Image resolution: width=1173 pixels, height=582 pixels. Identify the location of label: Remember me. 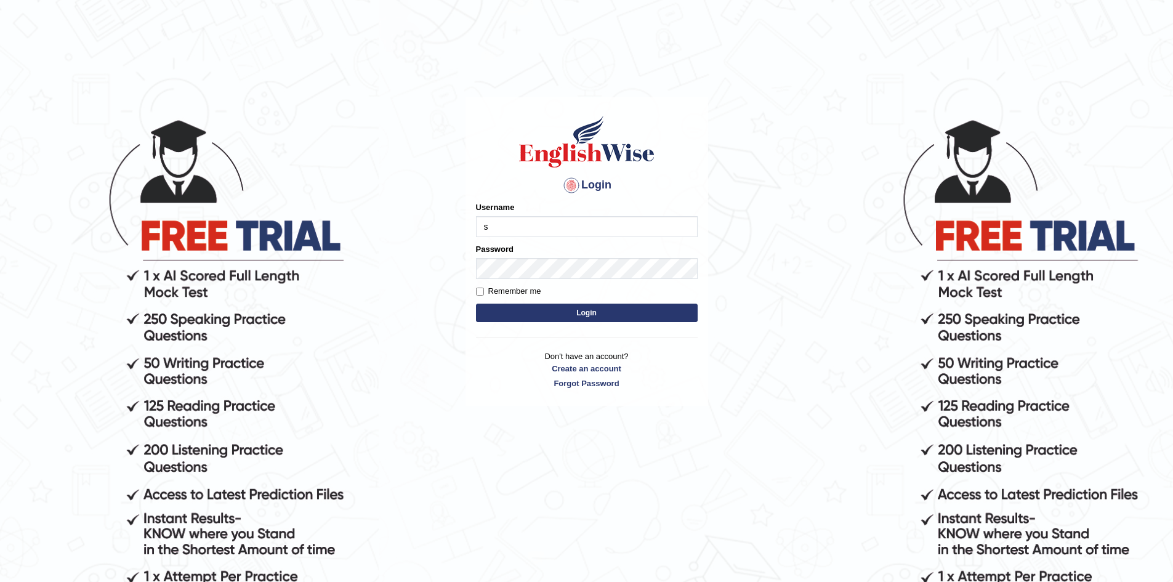
(509, 291).